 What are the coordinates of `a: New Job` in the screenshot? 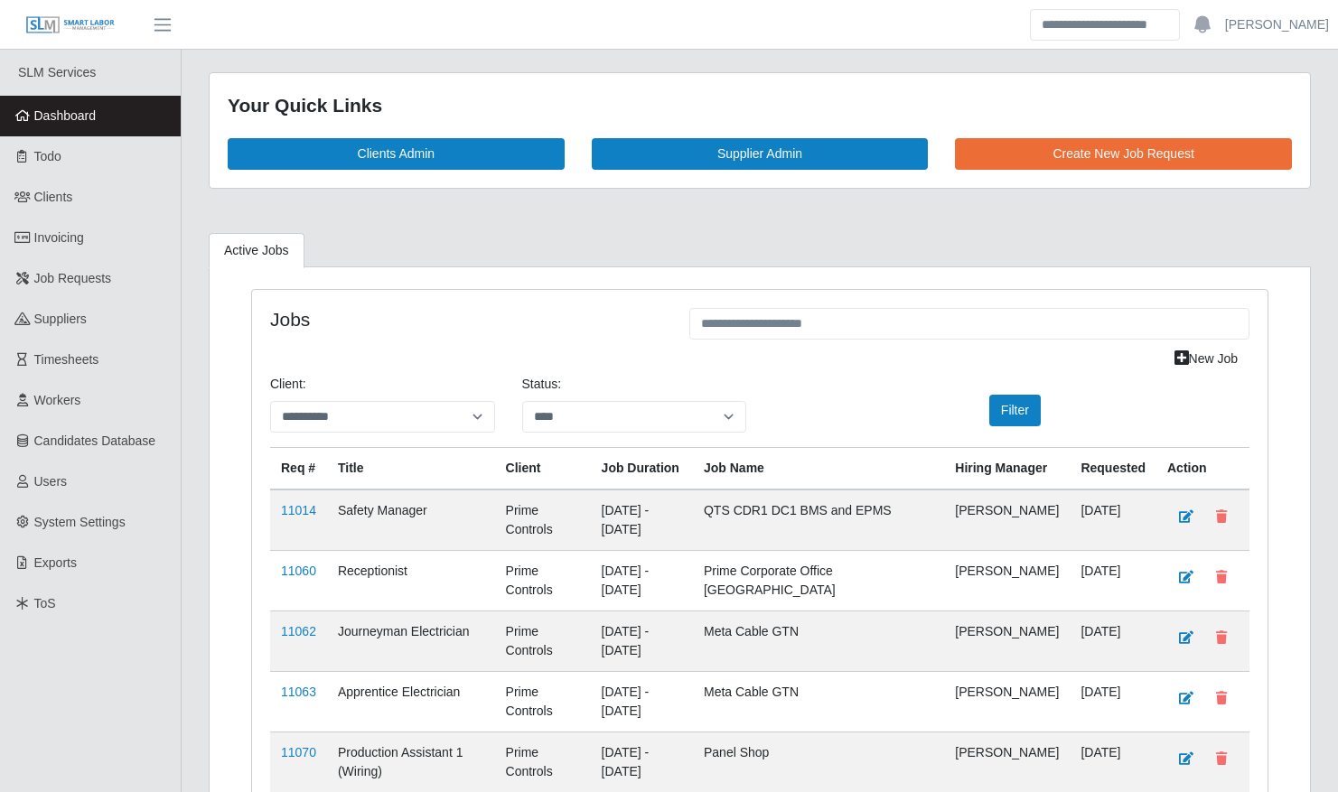 It's located at (1206, 359).